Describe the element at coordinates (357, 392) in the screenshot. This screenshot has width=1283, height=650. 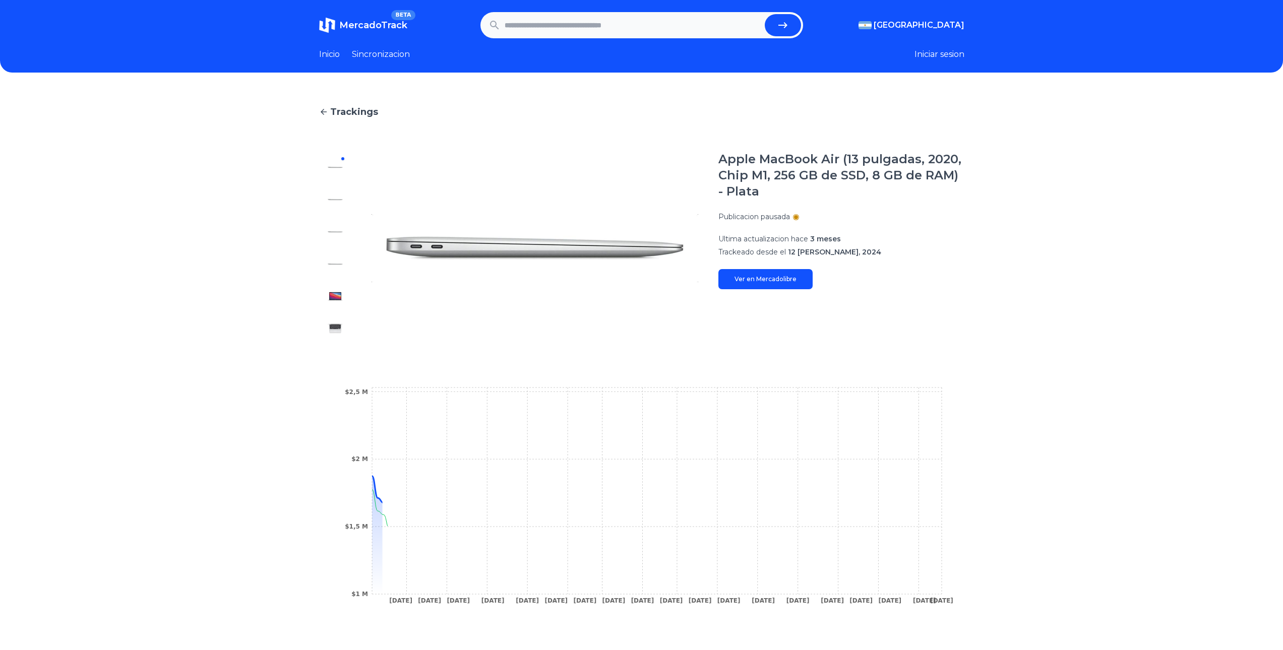
I see `tspan: $2,5 M` at that location.